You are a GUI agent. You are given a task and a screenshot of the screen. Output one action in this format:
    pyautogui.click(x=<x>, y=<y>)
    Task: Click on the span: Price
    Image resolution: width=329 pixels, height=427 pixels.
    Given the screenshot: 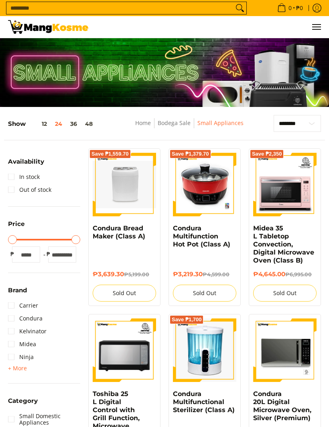 What is the action you would take?
    pyautogui.click(x=16, y=223)
    